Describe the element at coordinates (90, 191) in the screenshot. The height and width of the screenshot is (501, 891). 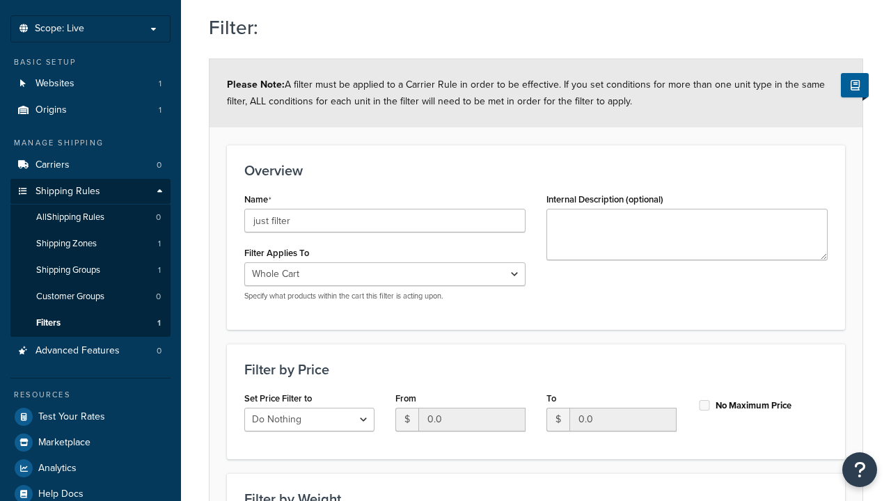
I see `a: Shipping Rules` at that location.